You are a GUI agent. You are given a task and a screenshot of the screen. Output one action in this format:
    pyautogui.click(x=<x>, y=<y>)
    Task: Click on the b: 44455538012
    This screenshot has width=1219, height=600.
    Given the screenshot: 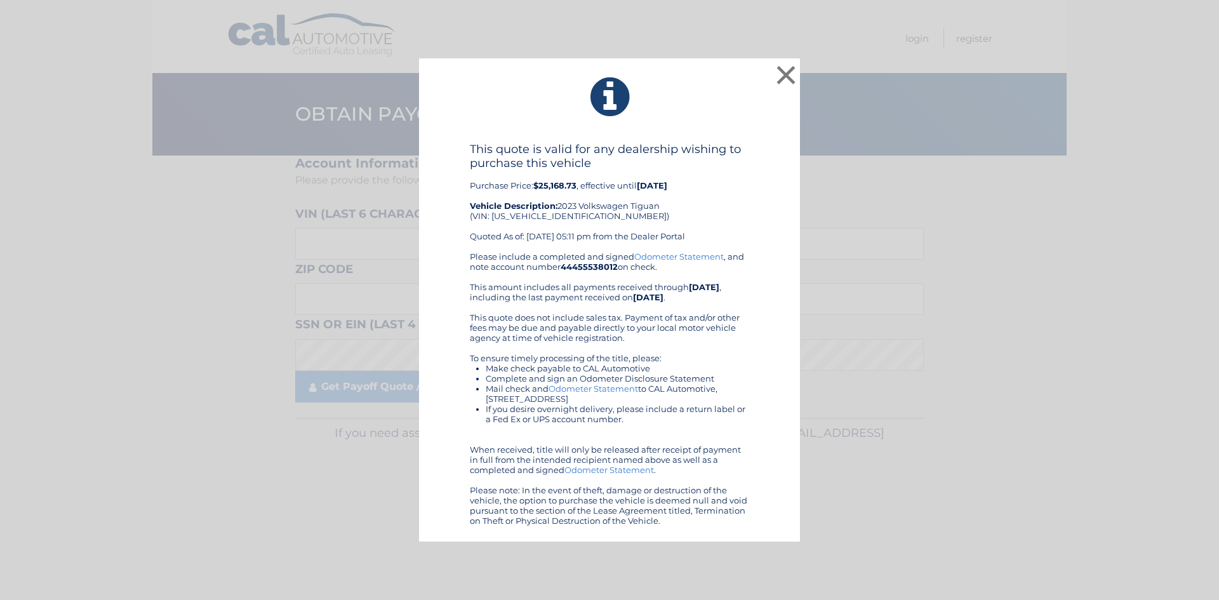 What is the action you would take?
    pyautogui.click(x=589, y=267)
    